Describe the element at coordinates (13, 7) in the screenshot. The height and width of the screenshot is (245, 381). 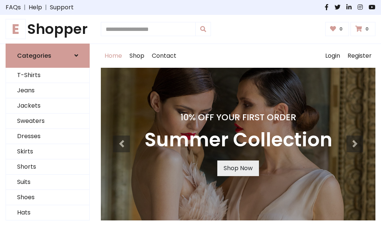
I see `a: FAQs` at that location.